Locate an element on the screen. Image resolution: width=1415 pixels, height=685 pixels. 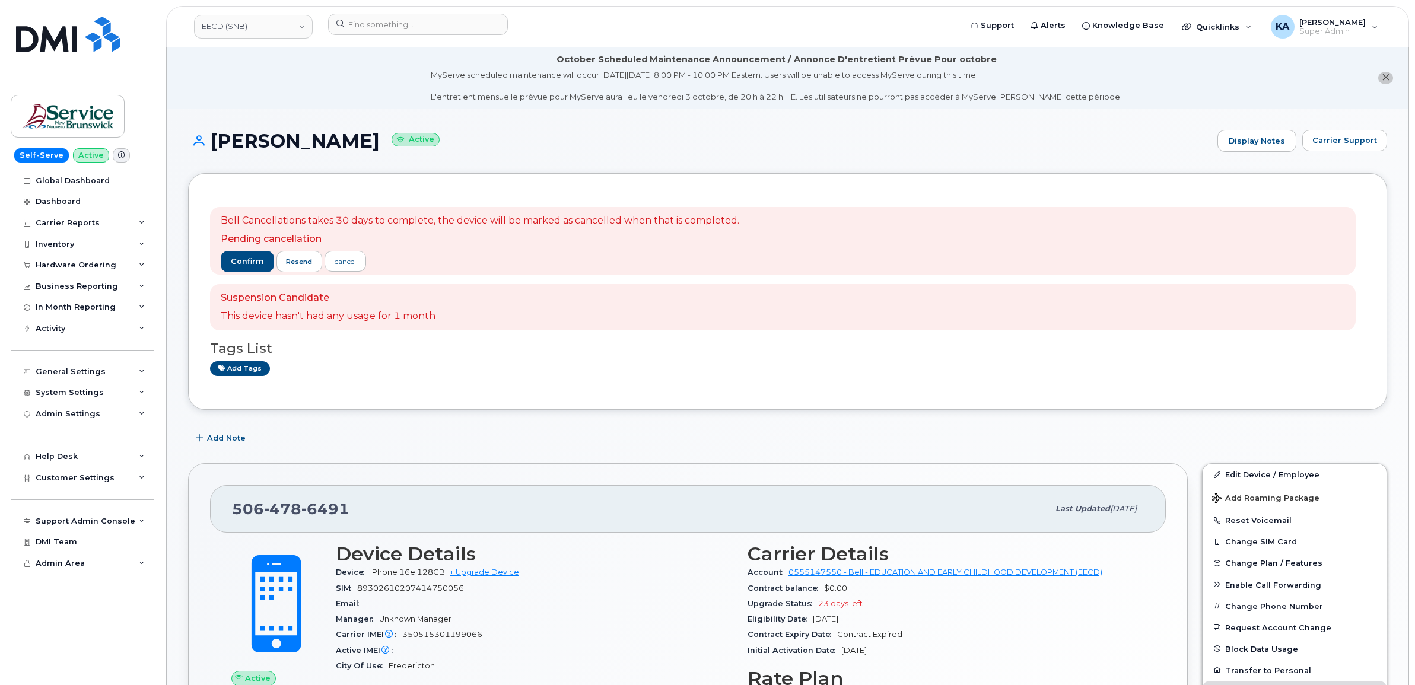
span: Active IMEI is located at coordinates (367, 650).